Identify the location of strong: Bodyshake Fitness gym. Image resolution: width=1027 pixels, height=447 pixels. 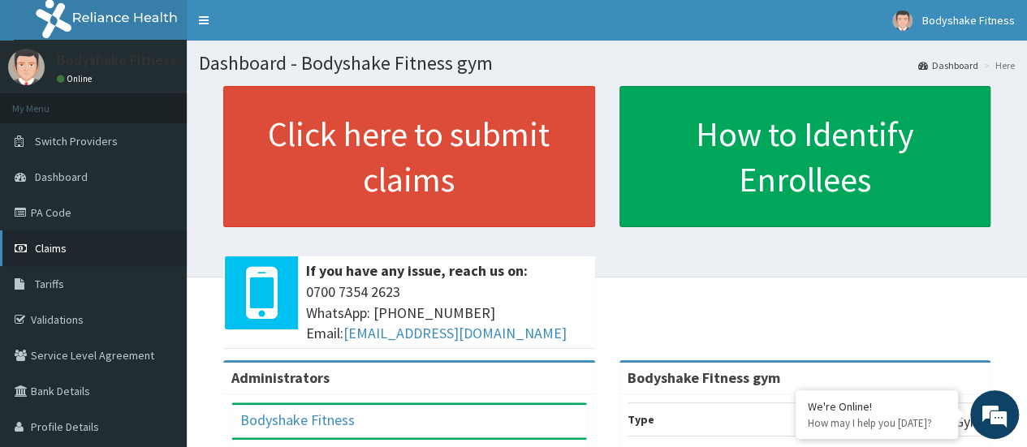
(704, 377).